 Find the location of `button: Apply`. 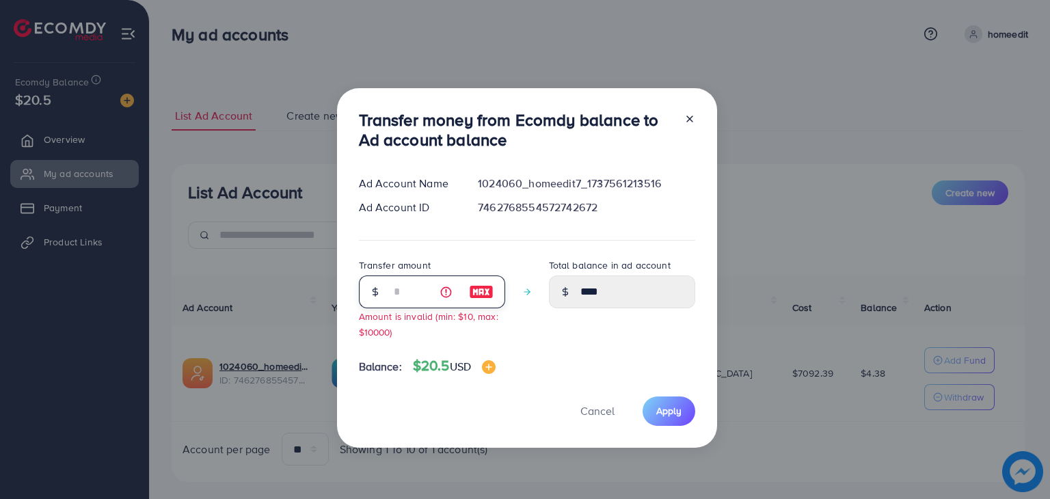

button: Apply is located at coordinates (668, 411).